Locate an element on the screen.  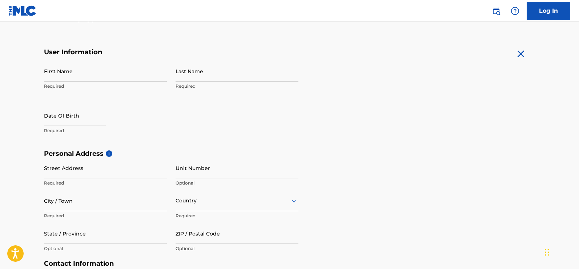
h5: Personal Address is located at coordinates (290, 153).